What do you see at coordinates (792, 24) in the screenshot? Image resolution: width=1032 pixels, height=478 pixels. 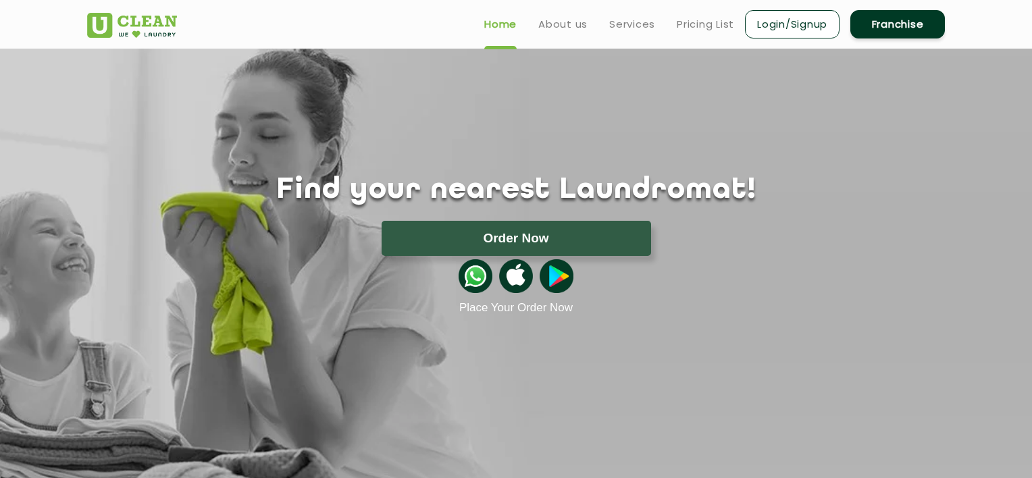 I see `a: Login/Signup` at bounding box center [792, 24].